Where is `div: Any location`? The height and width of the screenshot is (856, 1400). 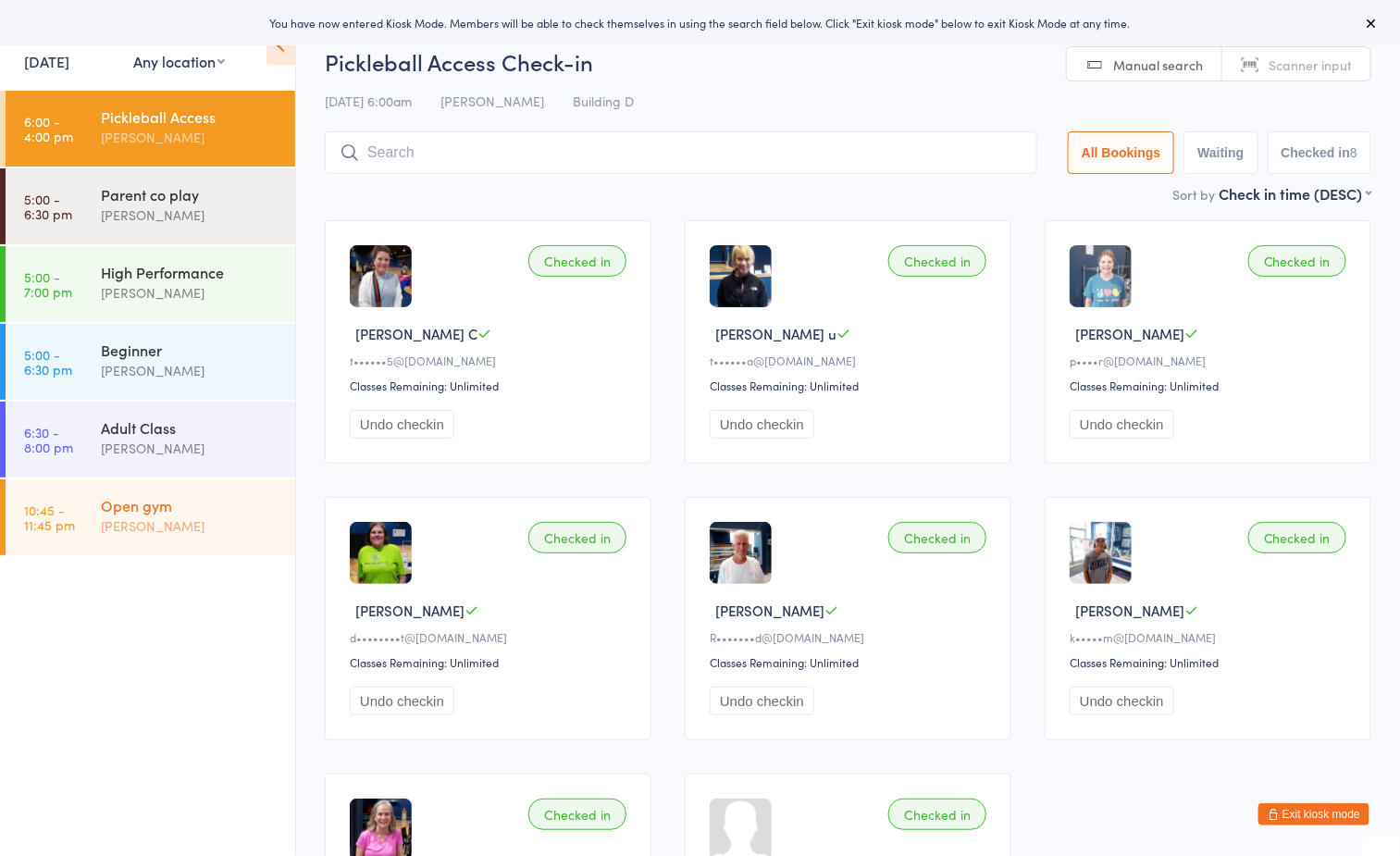 div: Any location is located at coordinates (179, 61).